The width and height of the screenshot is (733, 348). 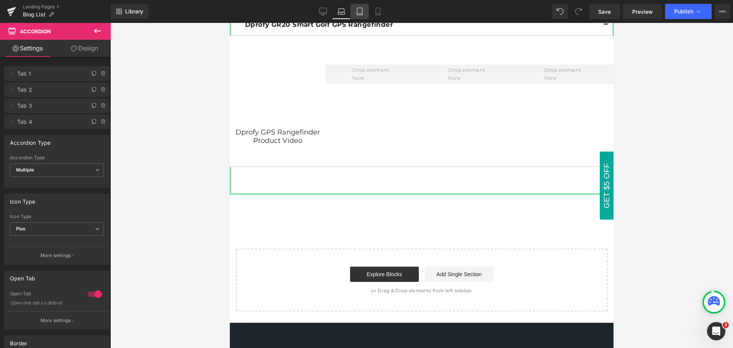 I want to click on span: Accordion, so click(x=35, y=31).